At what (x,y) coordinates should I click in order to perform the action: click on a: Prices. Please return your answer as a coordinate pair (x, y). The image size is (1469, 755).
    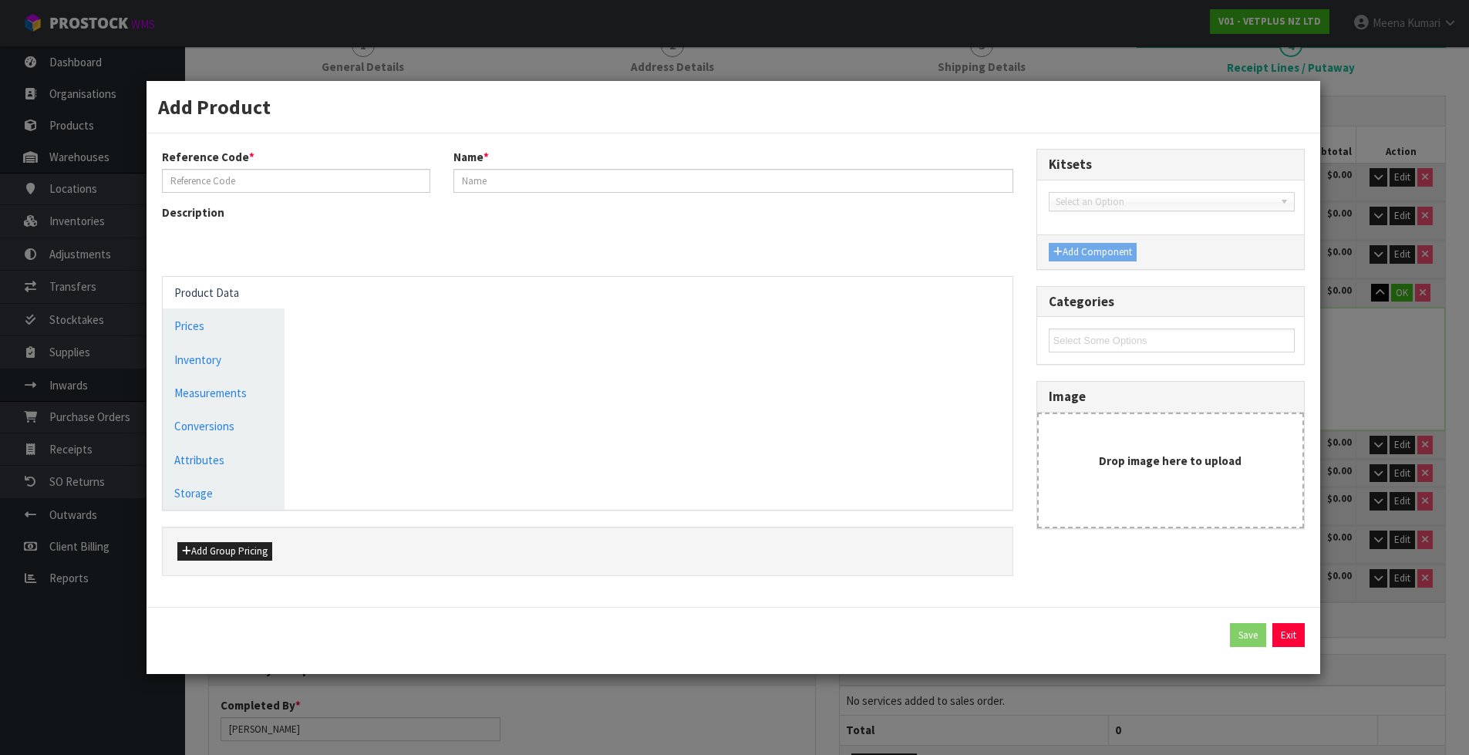
    Looking at the image, I should click on (224, 325).